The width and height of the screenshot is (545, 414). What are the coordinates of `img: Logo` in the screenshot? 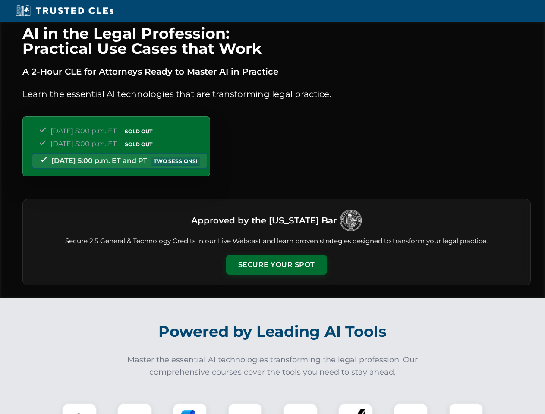 It's located at (351, 220).